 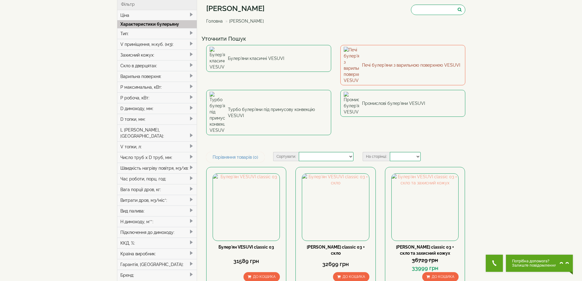 What do you see at coordinates (157, 157) in the screenshot?
I see `div: Число труб x D труб, мм:` at bounding box center [157, 157].